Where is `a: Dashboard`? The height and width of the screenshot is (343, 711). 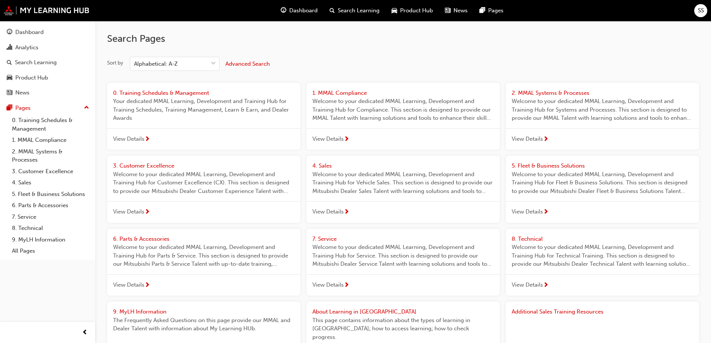 a: Dashboard is located at coordinates (47, 32).